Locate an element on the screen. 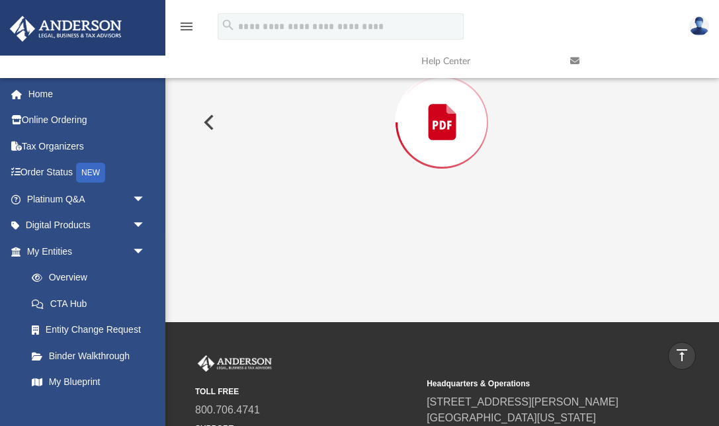  a: My Entitiesarrow_drop_down is located at coordinates (87, 251).